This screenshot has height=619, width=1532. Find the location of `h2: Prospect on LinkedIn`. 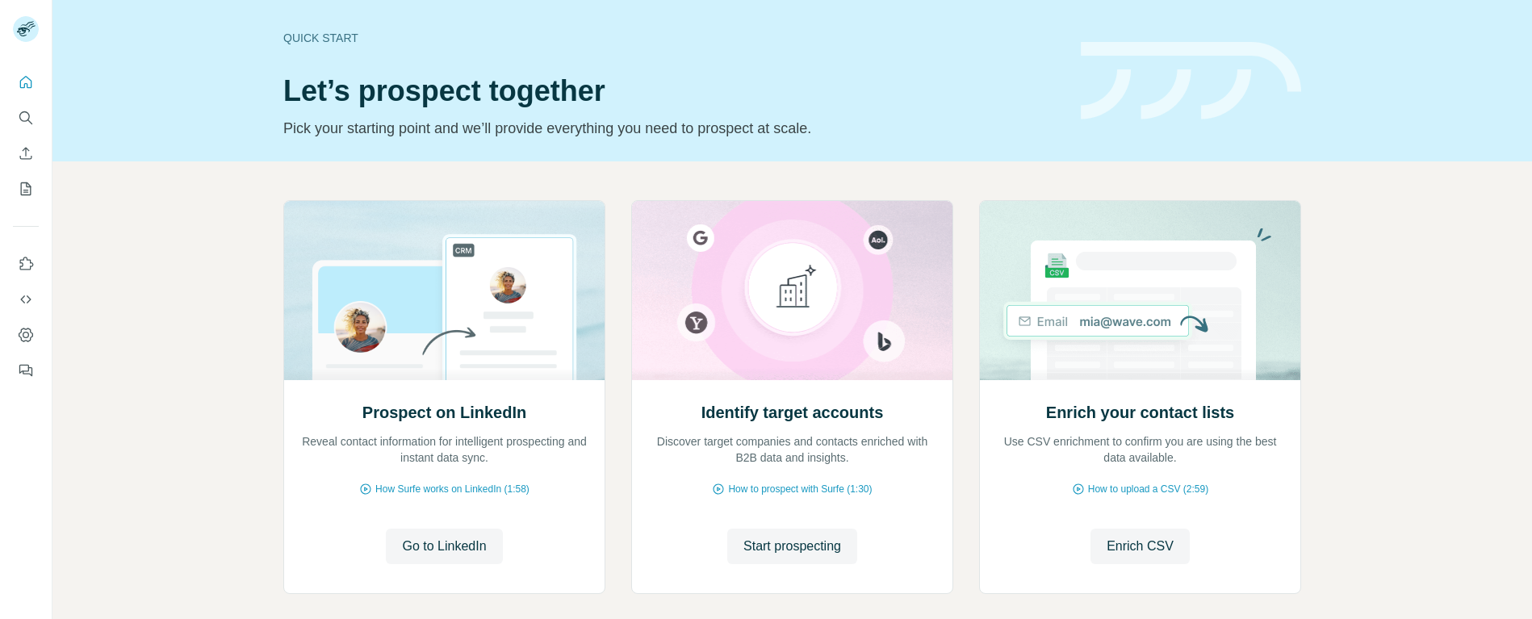

h2: Prospect on LinkedIn is located at coordinates (444, 413).